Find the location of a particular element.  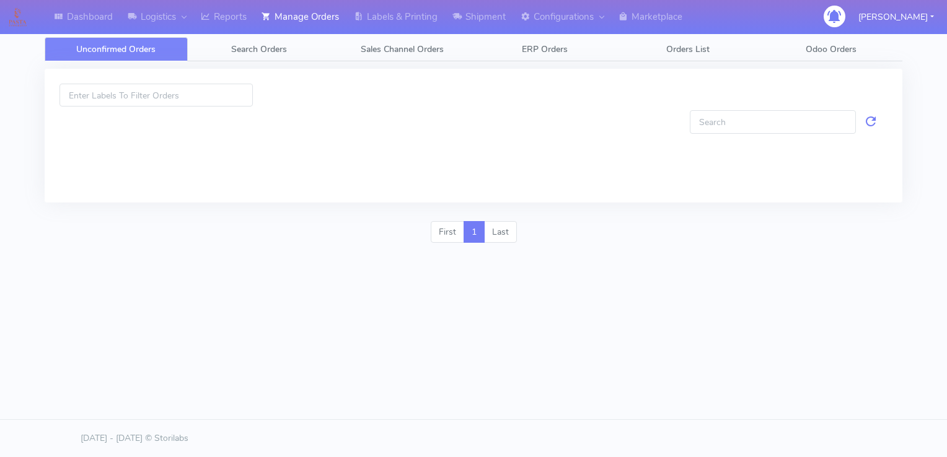

span: ERP Orders is located at coordinates (545, 49).